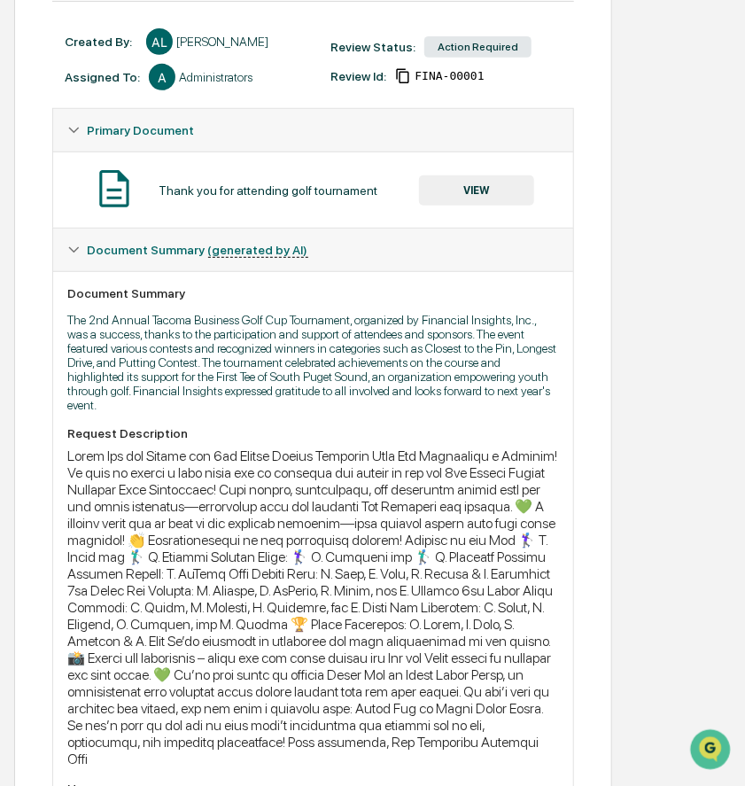 The width and height of the screenshot is (745, 786). What do you see at coordinates (478, 47) in the screenshot?
I see `div: Action Required` at bounding box center [478, 47].